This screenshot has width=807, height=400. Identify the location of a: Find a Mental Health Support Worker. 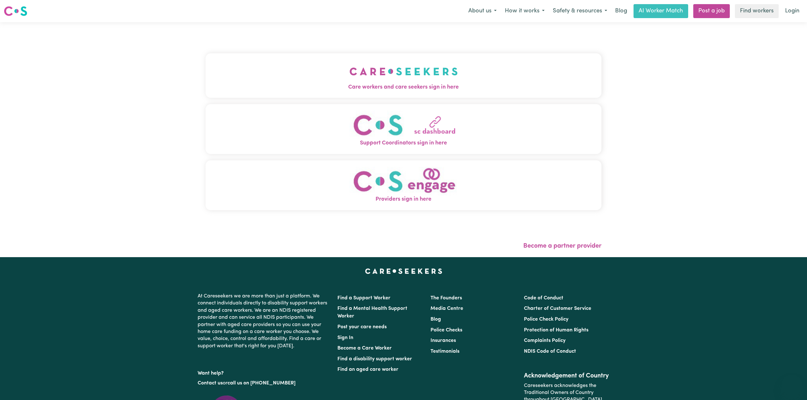
(372, 313).